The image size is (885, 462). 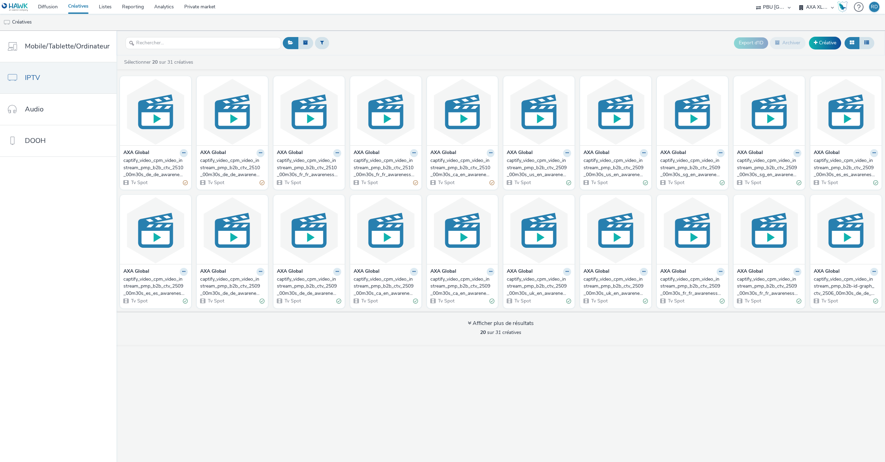 I want to click on div: captify_video_cpm_video_instream_pmp_b2b_ctv_2510_00m30s_de_de_awareness_video-energy-energy_ron_..., so click(x=154, y=167).